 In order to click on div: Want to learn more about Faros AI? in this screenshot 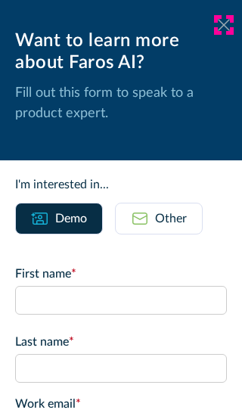, I will do `click(121, 52)`.